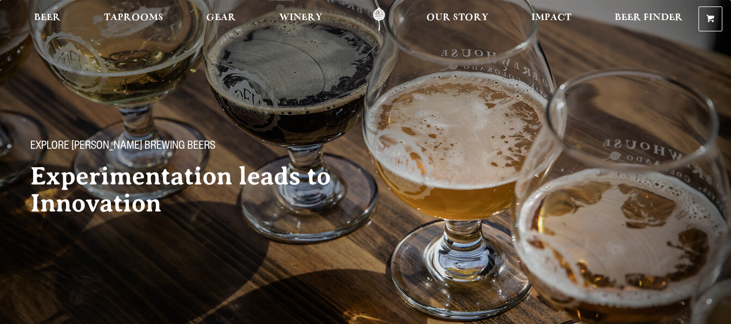 The image size is (731, 324). I want to click on span: Gear, so click(221, 18).